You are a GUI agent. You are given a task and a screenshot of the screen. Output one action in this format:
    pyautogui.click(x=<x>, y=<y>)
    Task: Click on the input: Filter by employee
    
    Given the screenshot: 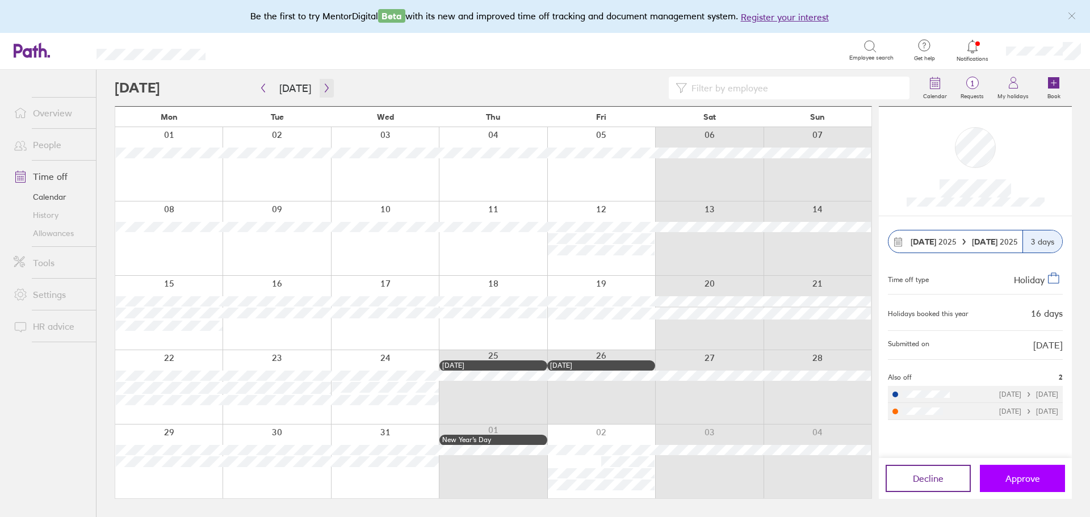 What is the action you would take?
    pyautogui.click(x=795, y=88)
    